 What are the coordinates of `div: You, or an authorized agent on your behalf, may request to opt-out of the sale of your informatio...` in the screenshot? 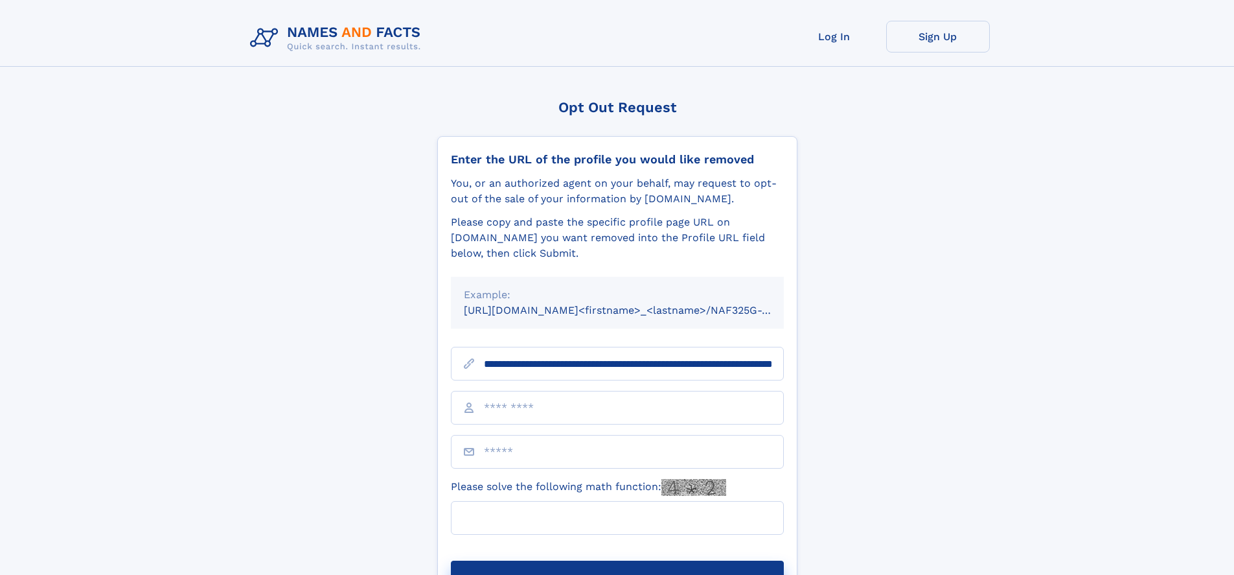 It's located at (618, 191).